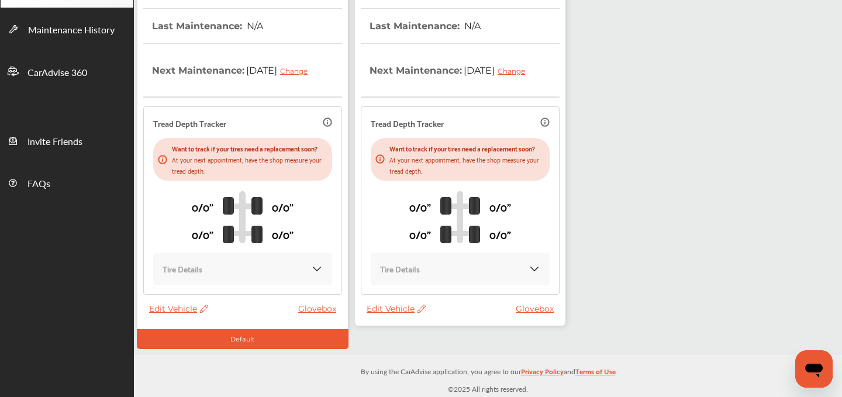  Describe the element at coordinates (243, 339) in the screenshot. I see `div: Default` at that location.